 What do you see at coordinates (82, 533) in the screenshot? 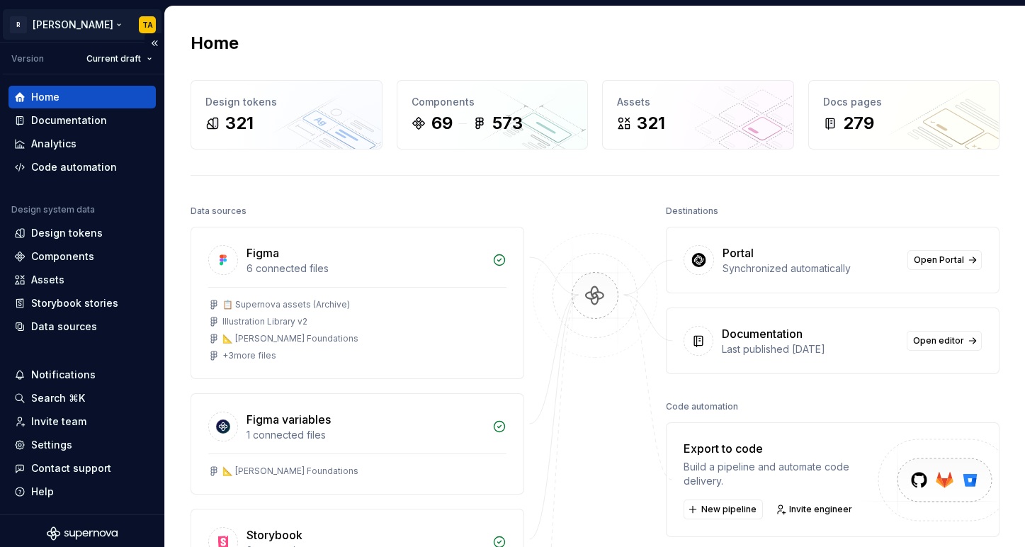
I see `a: Supernova Logo` at bounding box center [82, 533].